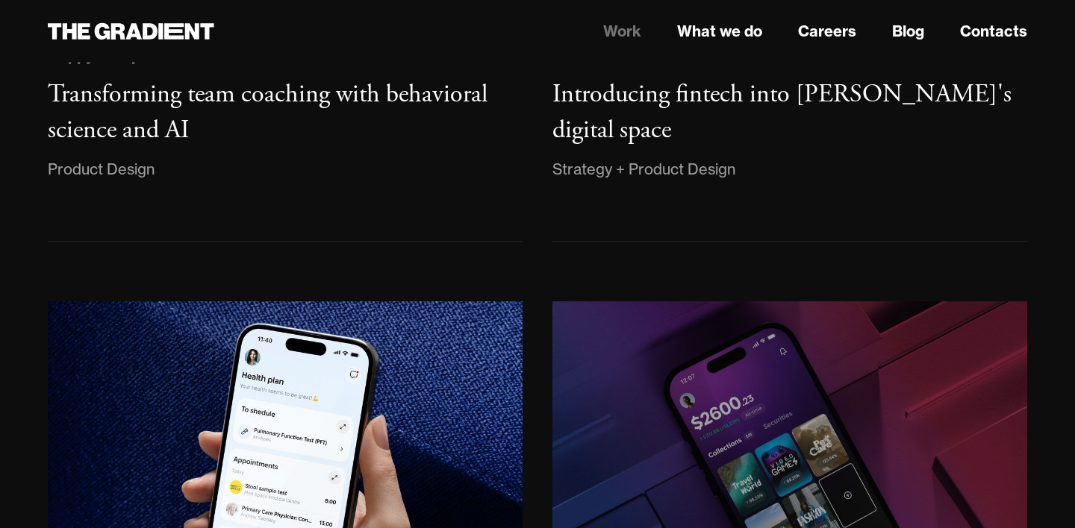  I want to click on a: Careers, so click(827, 31).